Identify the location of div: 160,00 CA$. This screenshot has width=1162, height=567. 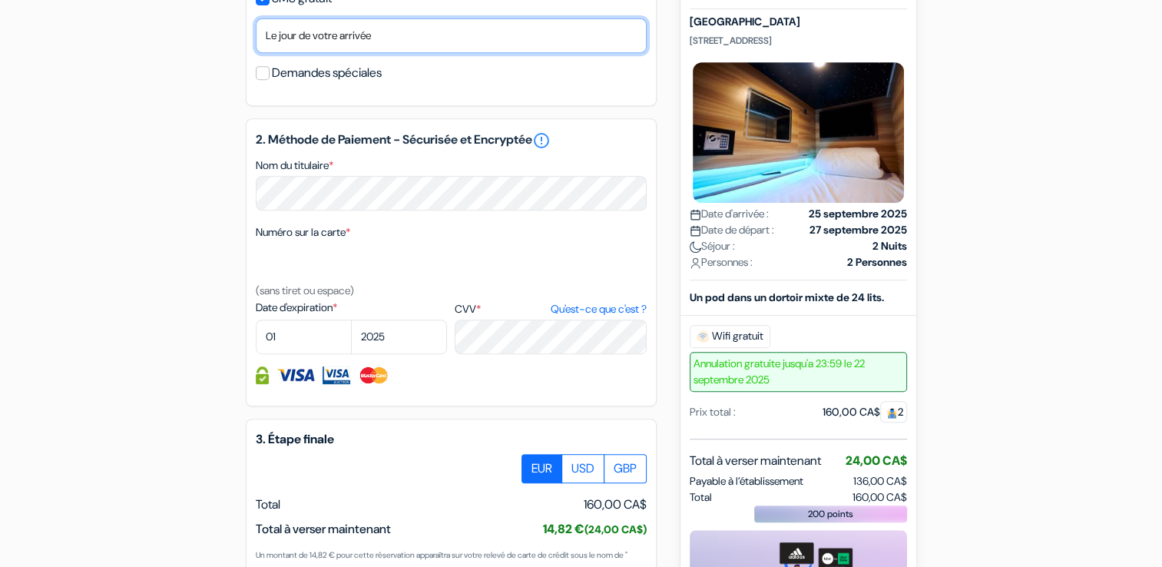
(865, 412).